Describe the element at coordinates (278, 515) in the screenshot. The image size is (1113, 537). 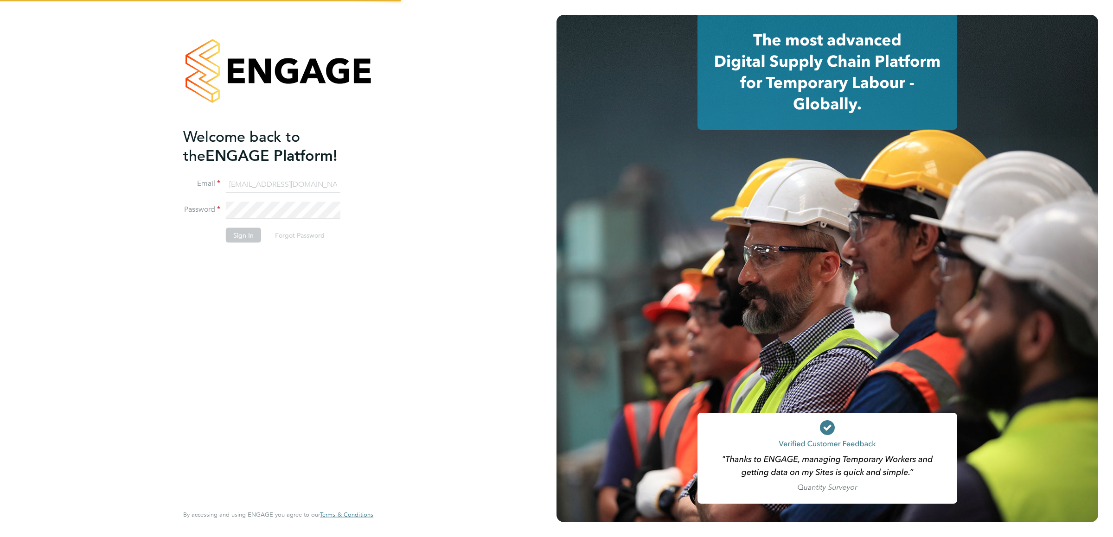
I see `span: By accessing and using ENGAGE you agree to our` at that location.